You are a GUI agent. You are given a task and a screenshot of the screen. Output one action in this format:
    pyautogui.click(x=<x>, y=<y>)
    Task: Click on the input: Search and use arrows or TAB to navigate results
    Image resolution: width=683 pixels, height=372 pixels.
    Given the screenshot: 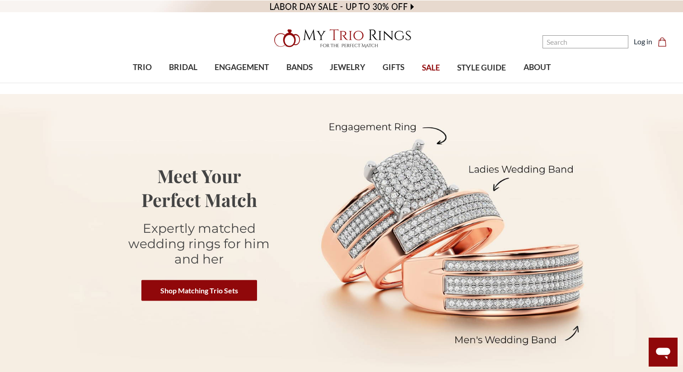 What is the action you would take?
    pyautogui.click(x=585, y=42)
    